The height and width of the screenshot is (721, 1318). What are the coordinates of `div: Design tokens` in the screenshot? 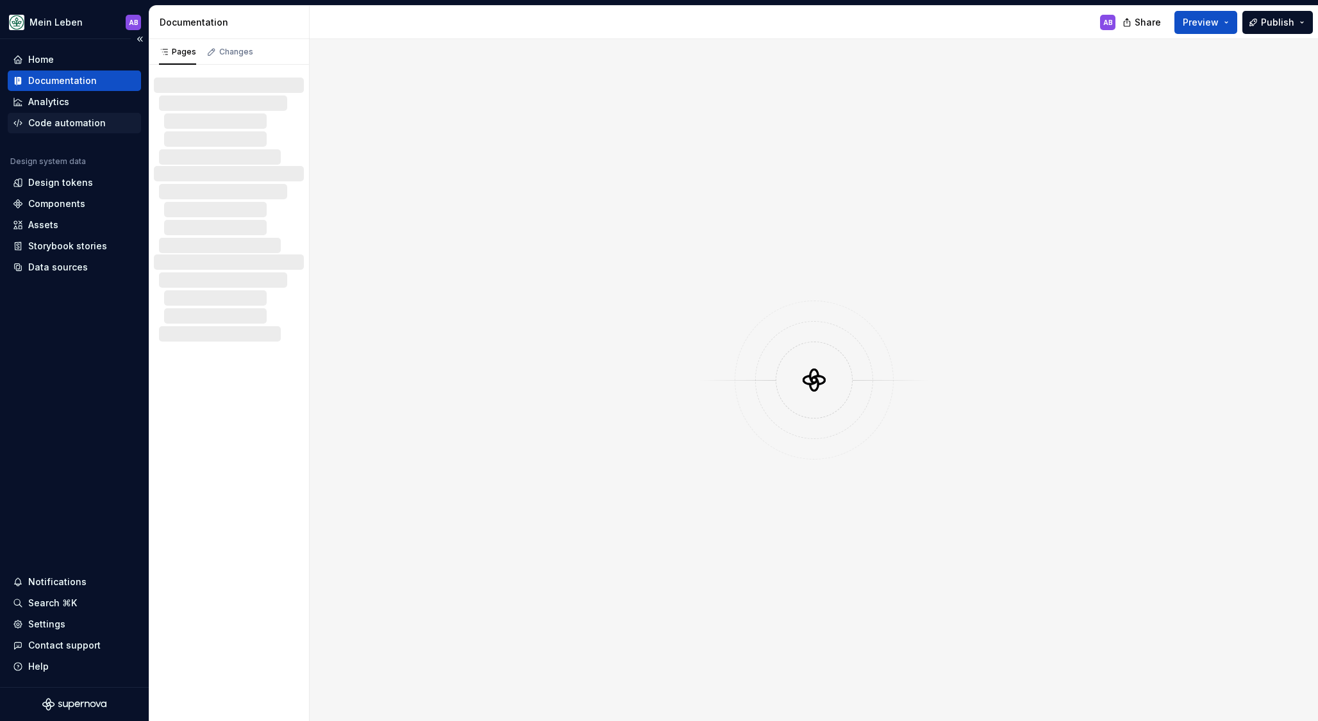 It's located at (60, 183).